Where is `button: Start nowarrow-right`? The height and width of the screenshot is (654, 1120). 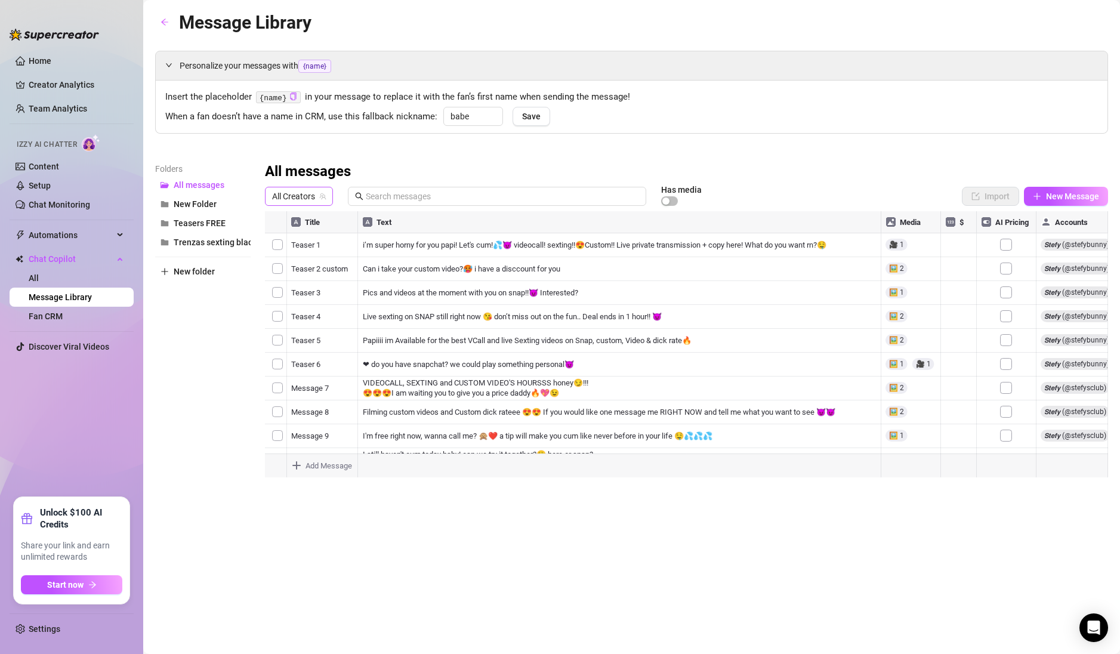
button: Start nowarrow-right is located at coordinates (72, 585).